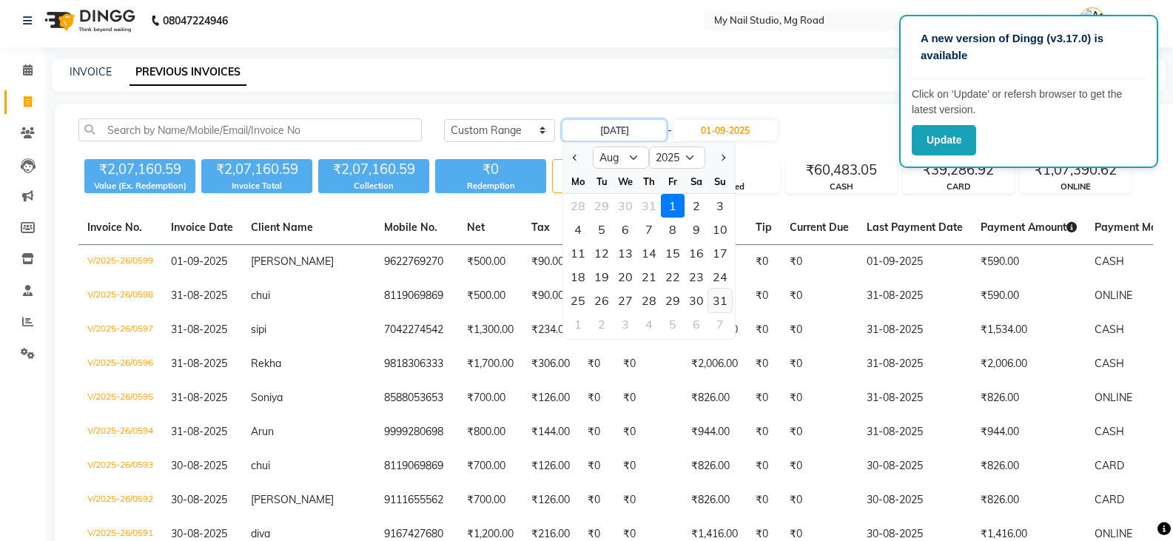  What do you see at coordinates (140, 170) in the screenshot?
I see `div: ₹2,07,160.59` at bounding box center [140, 170].